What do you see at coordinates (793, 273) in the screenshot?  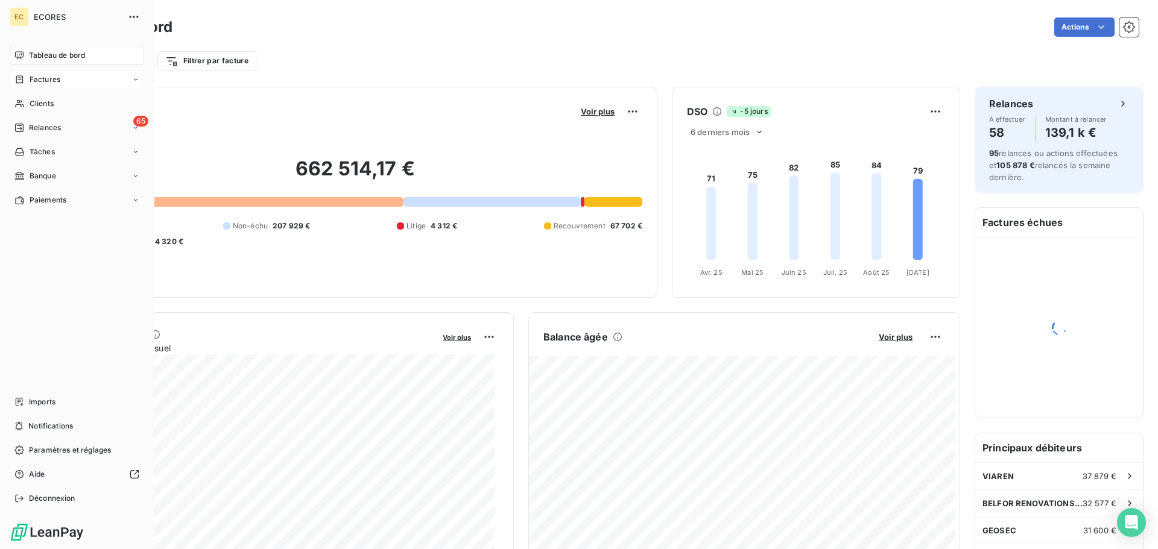 I see `tspan: Juin 25` at bounding box center [793, 273].